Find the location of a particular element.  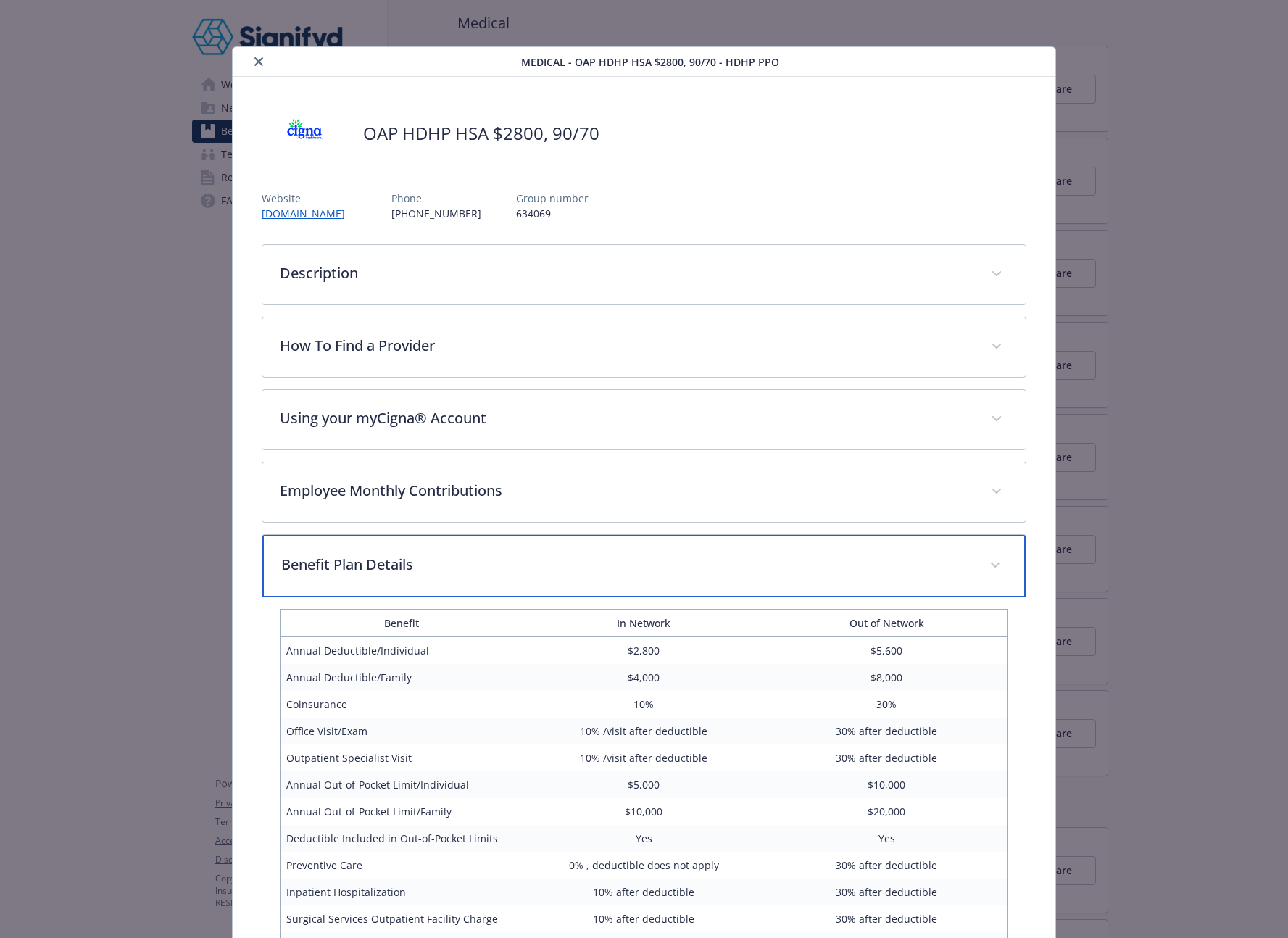

td: Annual Out-of-Pocket Limit/Family is located at coordinates (400, 811).